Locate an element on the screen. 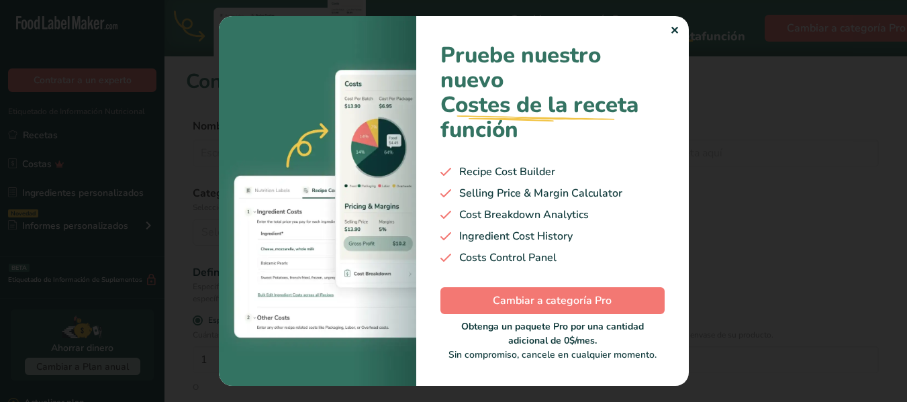 This screenshot has width=907, height=402. div: Costs Control Panel is located at coordinates (553, 258).